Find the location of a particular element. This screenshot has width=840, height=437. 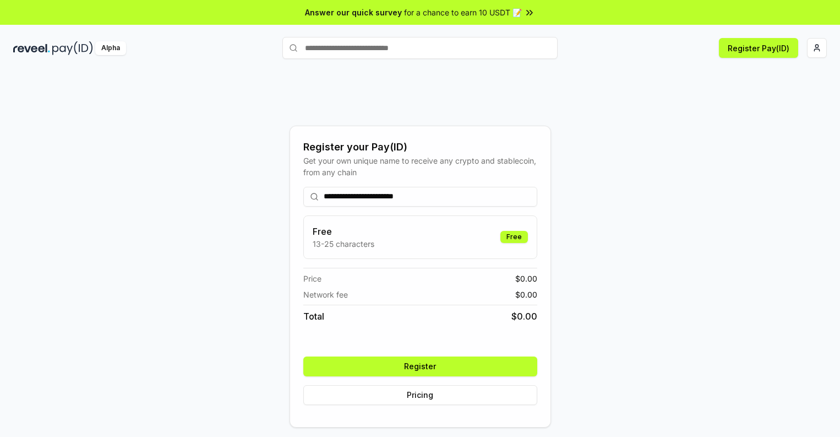

div: Get your own unique name to receive any crypto and stablecoin, from any chain is located at coordinates (420, 166).